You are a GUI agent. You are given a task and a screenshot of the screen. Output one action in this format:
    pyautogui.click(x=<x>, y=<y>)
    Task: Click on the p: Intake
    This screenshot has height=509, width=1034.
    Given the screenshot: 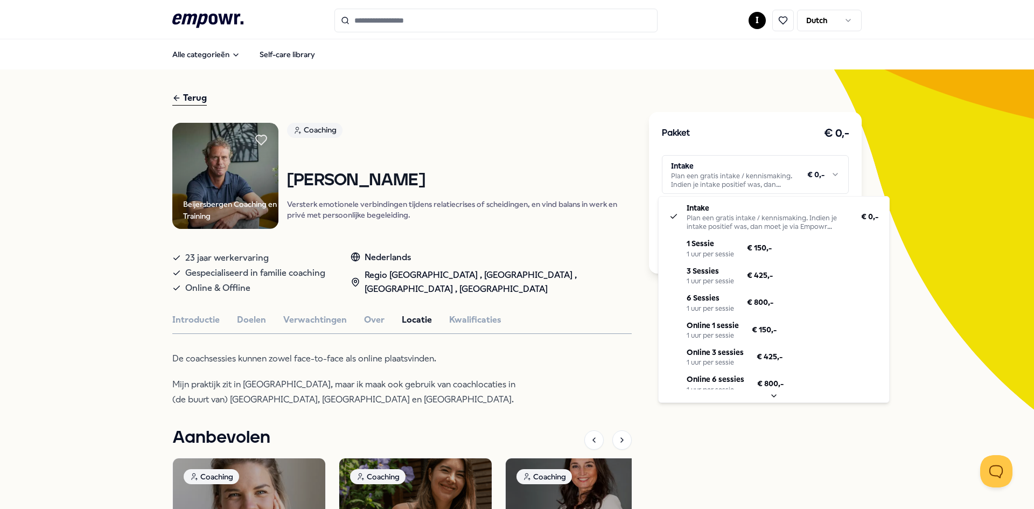 What is the action you would take?
    pyautogui.click(x=767, y=208)
    